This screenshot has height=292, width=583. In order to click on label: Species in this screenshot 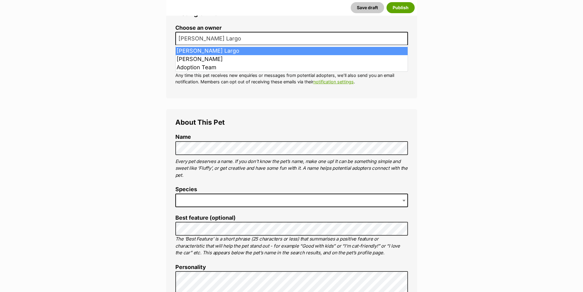, I will do `click(292, 189)`.